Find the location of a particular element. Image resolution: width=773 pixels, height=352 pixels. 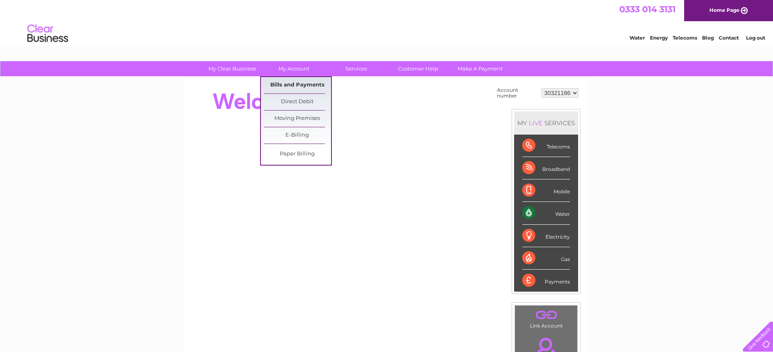

div: Water is located at coordinates (546, 213).